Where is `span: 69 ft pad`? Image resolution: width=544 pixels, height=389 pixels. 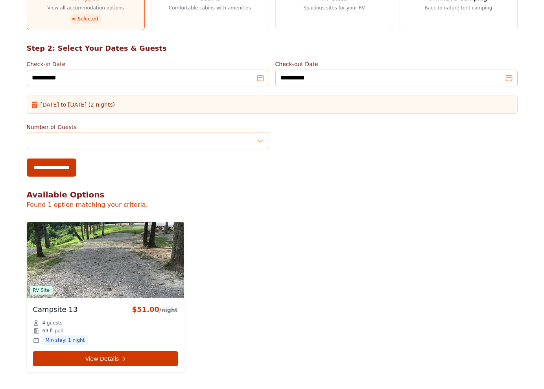 span: 69 ft pad is located at coordinates (53, 331).